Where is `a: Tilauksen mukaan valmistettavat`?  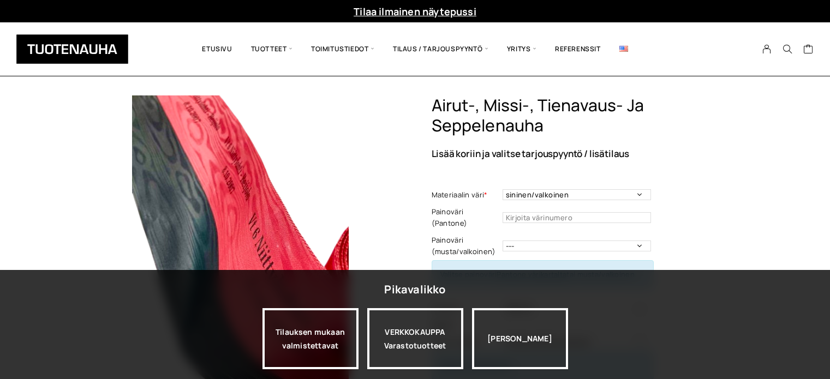
a: Tilauksen mukaan valmistettavat is located at coordinates (311, 339).